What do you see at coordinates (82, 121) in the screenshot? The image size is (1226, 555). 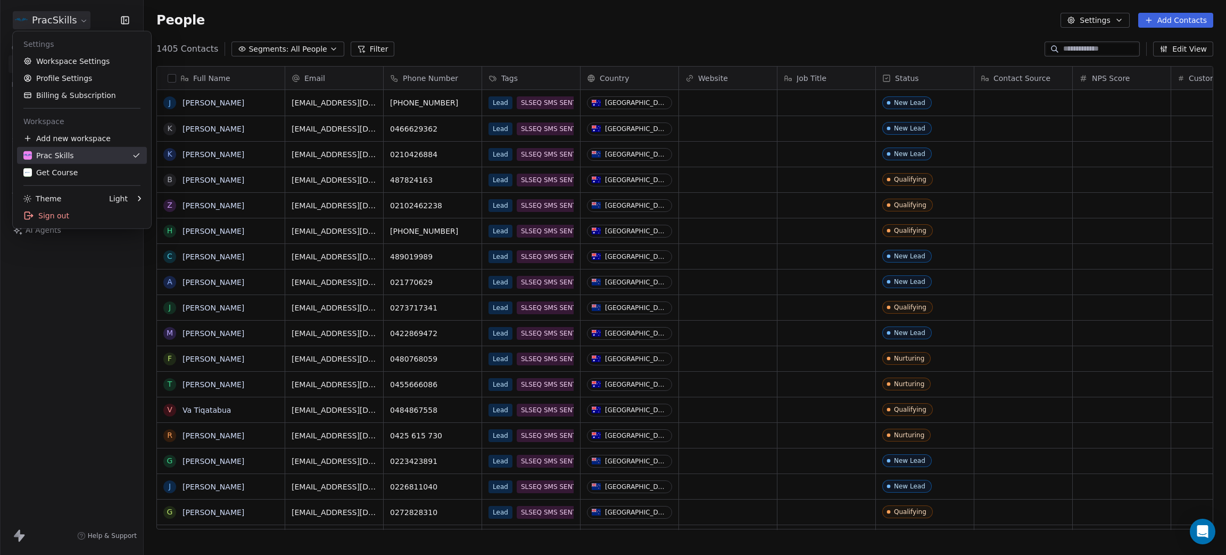 I see `div: Workspace` at bounding box center [82, 121].